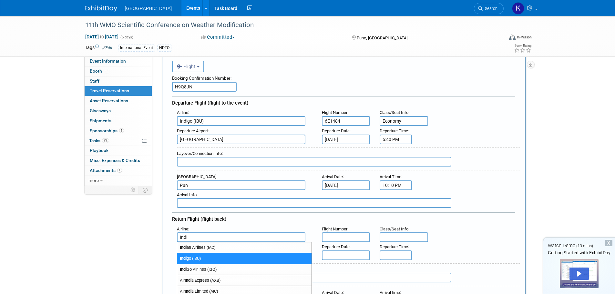  What do you see at coordinates (102, 37) in the screenshot?
I see `span: to` at bounding box center [102, 37].